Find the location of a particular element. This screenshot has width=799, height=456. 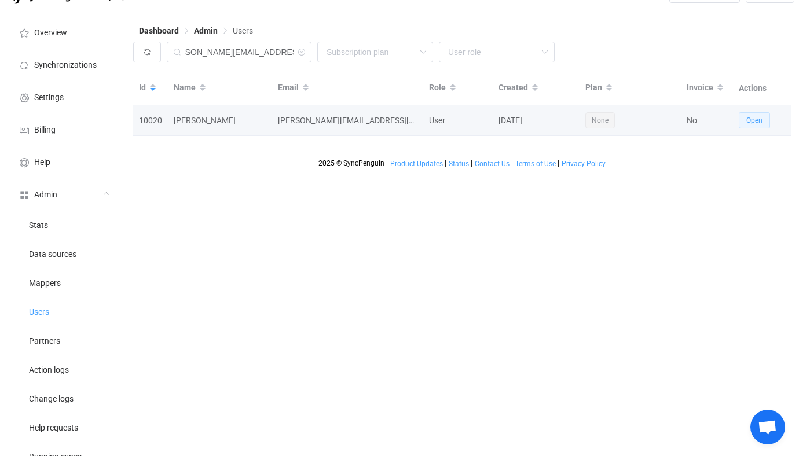

span: 2025 © SyncPenguin is located at coordinates (351, 163).